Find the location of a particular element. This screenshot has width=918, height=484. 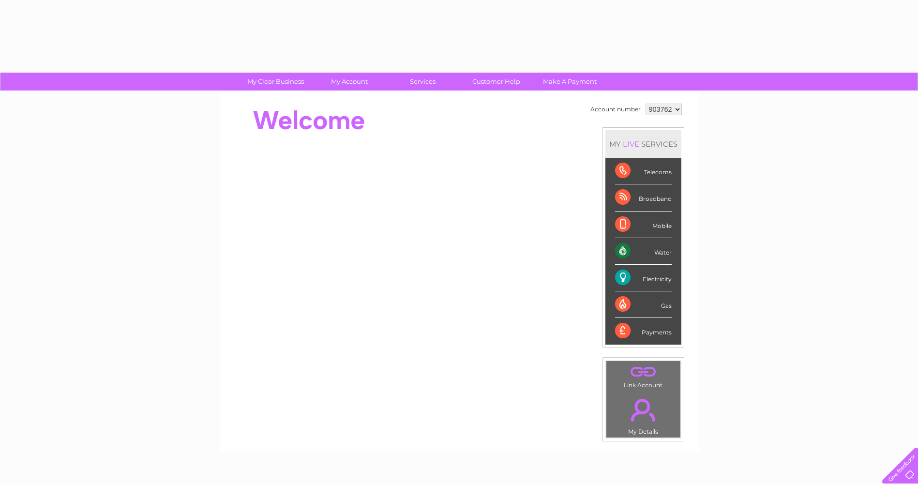

a: My Clear Business is located at coordinates (275, 81).